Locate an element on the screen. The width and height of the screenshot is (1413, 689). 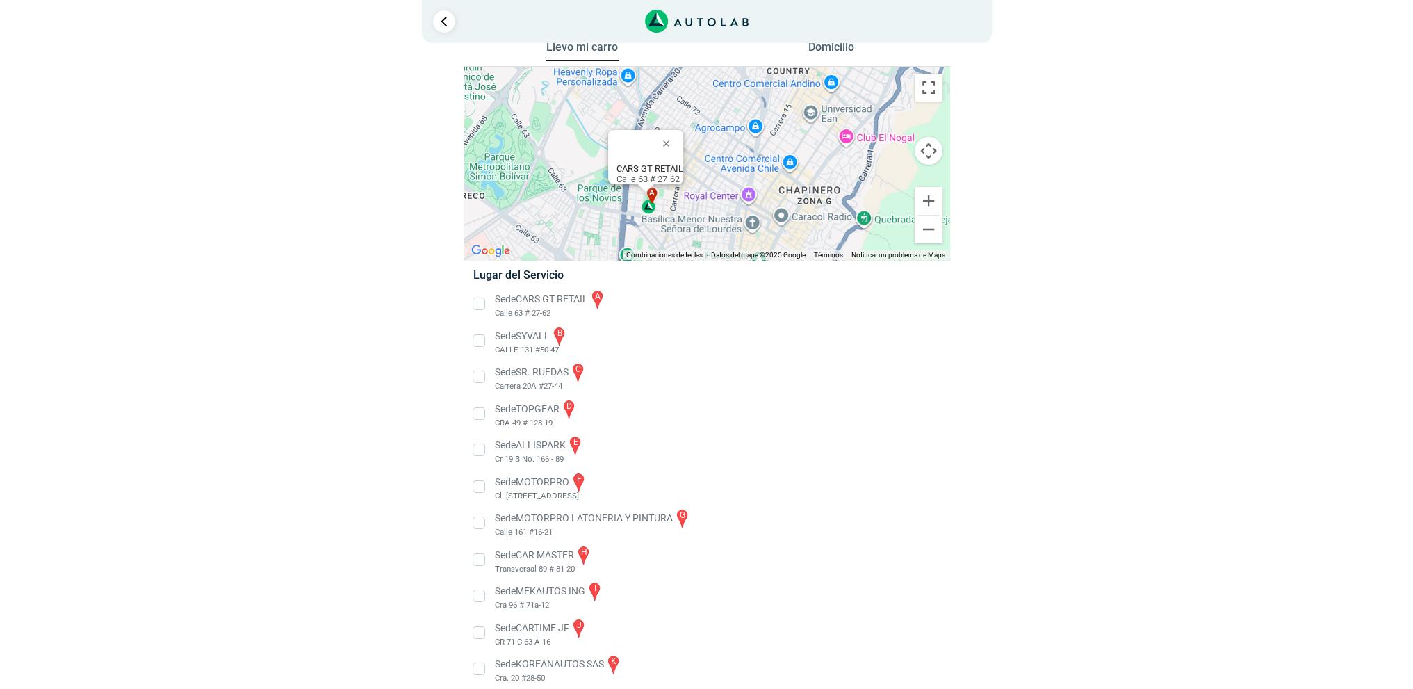
a: Notificar un problema de Maps is located at coordinates (898, 254).